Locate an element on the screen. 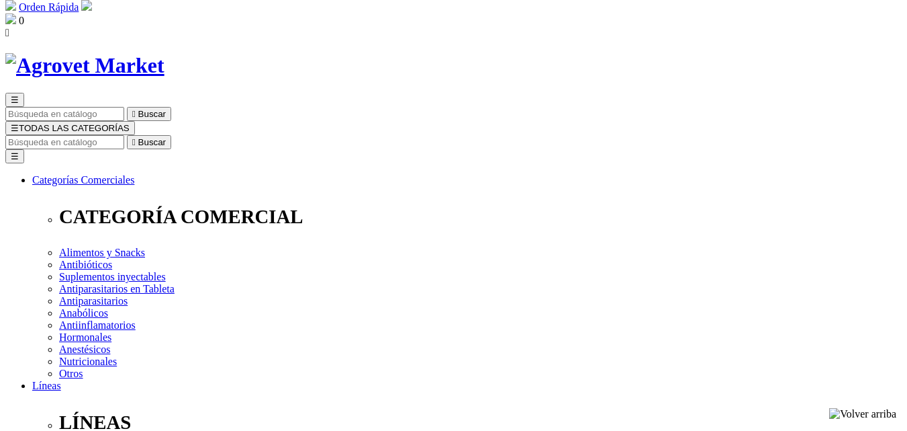 Image resolution: width=907 pixels, height=431 pixels. p: CATEGORÍA COMERCIAL is located at coordinates (480, 216).